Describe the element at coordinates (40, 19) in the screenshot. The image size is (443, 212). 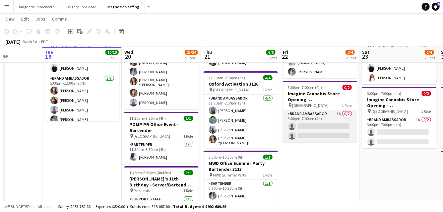
I see `span: Jobs` at that location.